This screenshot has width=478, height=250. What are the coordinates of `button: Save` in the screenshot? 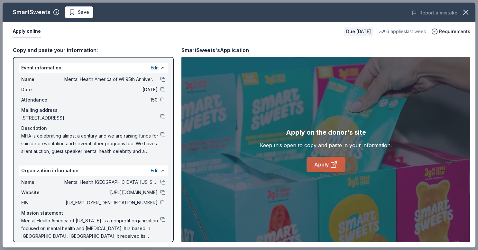 It's located at (79, 12).